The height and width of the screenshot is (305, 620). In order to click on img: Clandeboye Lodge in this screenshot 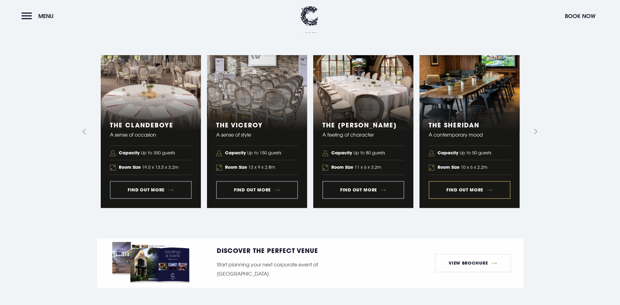, I will do `click(309, 16)`.